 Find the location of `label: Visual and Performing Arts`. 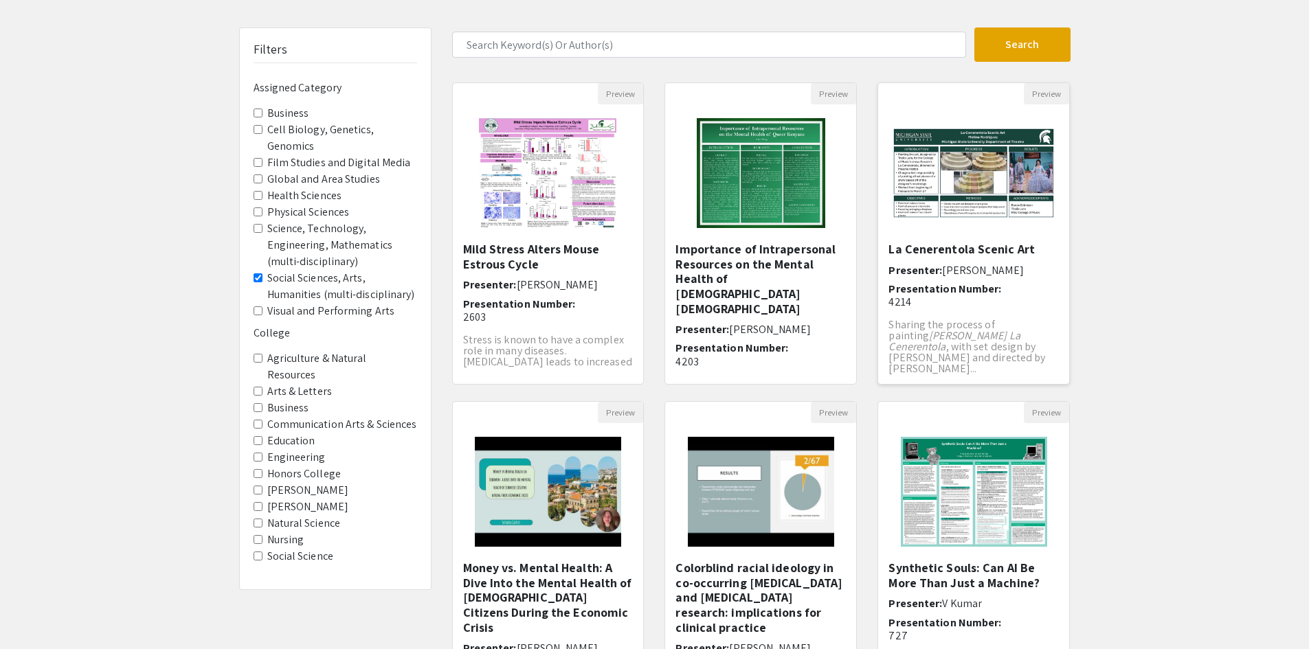

label: Visual and Performing Arts is located at coordinates (331, 311).